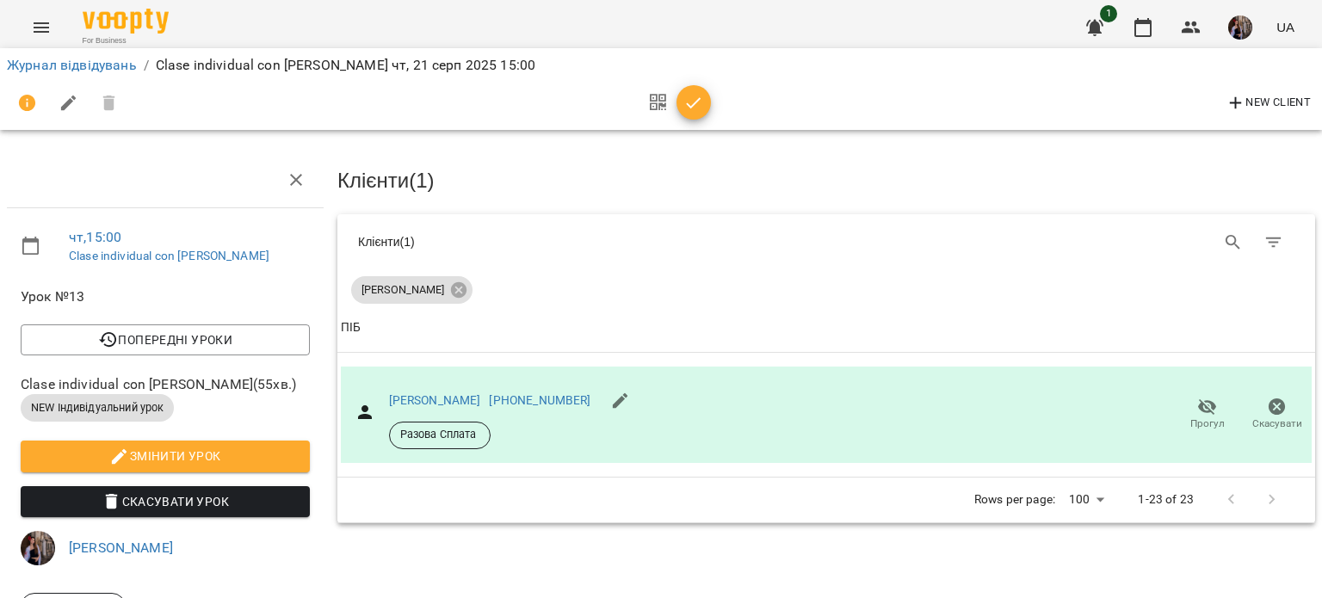  Describe the element at coordinates (1268, 103) in the screenshot. I see `button: New Client` at that location.